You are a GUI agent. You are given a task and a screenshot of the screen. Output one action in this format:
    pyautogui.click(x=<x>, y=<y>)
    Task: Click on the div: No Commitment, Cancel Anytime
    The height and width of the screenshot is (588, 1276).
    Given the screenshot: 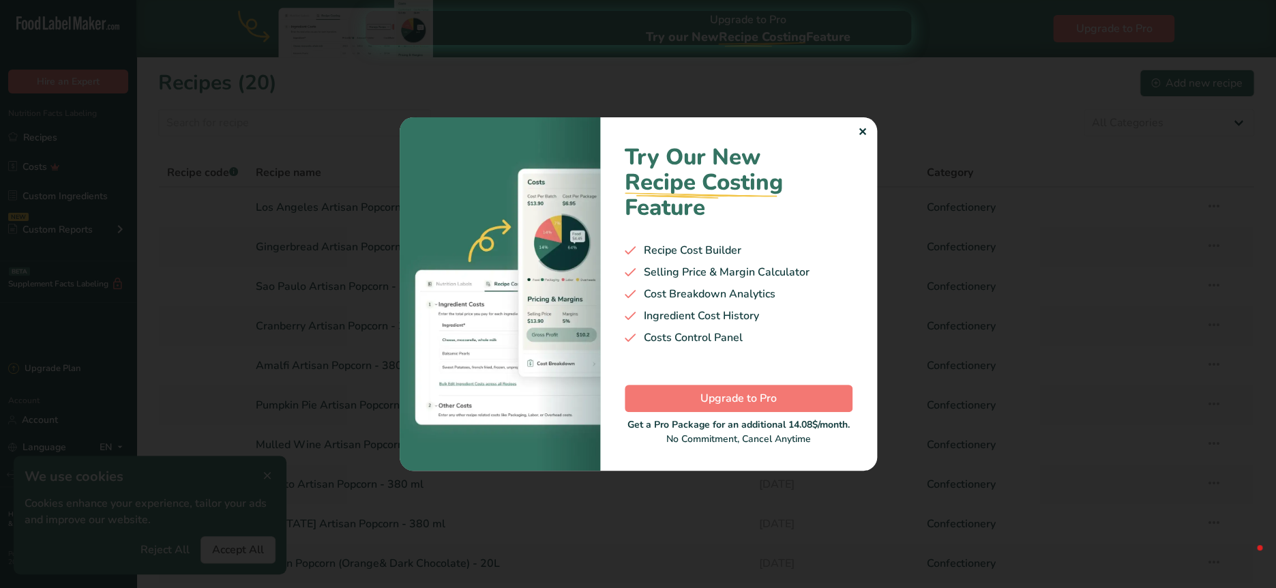 What is the action you would take?
    pyautogui.click(x=739, y=432)
    